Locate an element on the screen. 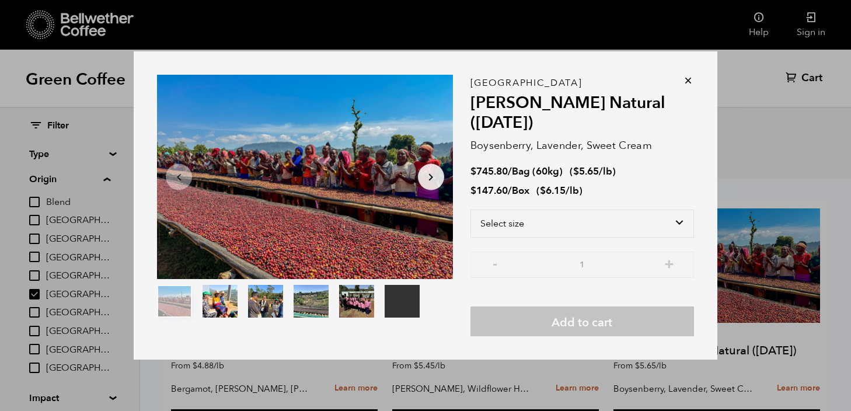 This screenshot has width=851, height=411. span: Bag (60kg) is located at coordinates (537, 171).